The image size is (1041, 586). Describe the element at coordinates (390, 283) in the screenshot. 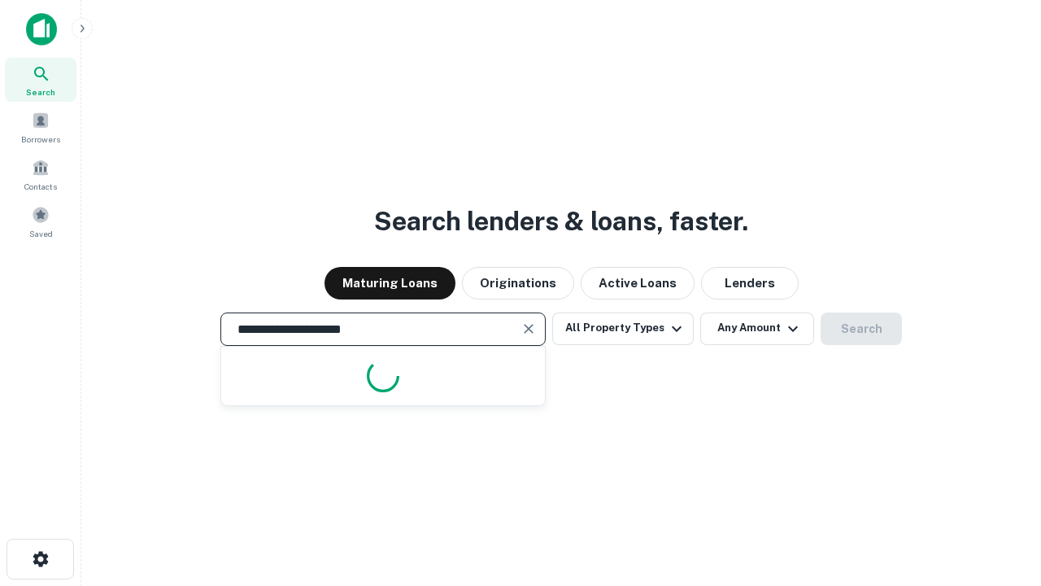

I see `button: Maturing Loans` at that location.